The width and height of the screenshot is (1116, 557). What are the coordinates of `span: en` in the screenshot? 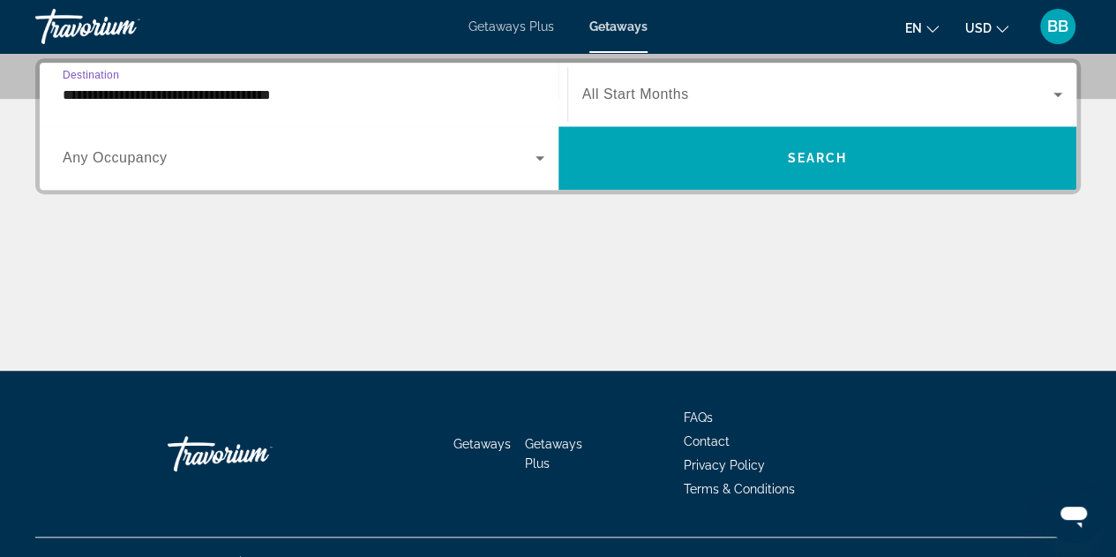 It's located at (913, 28).